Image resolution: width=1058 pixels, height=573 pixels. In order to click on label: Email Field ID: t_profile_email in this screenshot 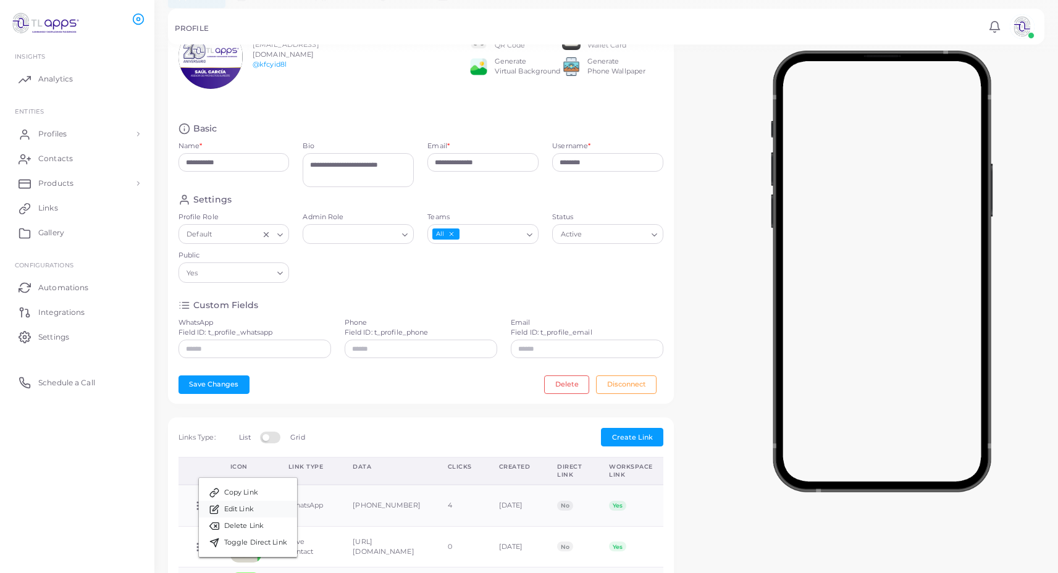, I will do `click(551, 328)`.